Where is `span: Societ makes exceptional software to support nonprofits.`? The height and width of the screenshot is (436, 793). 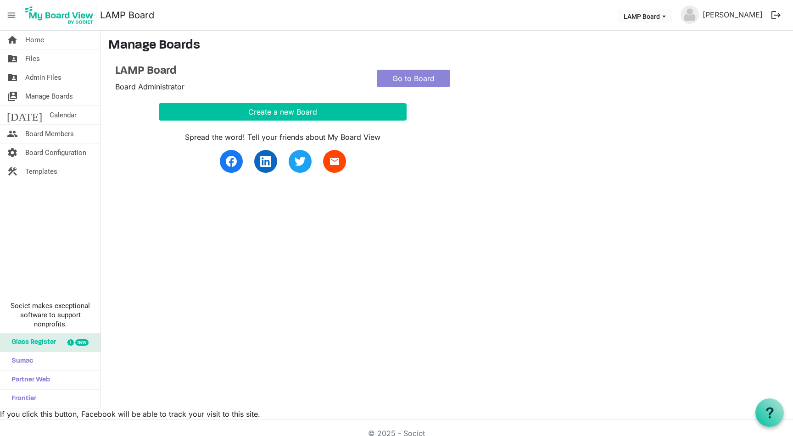
span: Societ makes exceptional software to support nonprofits. is located at coordinates (50, 315).